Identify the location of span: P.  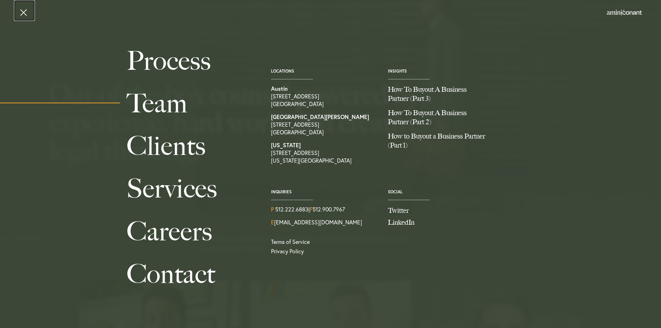
(273, 209).